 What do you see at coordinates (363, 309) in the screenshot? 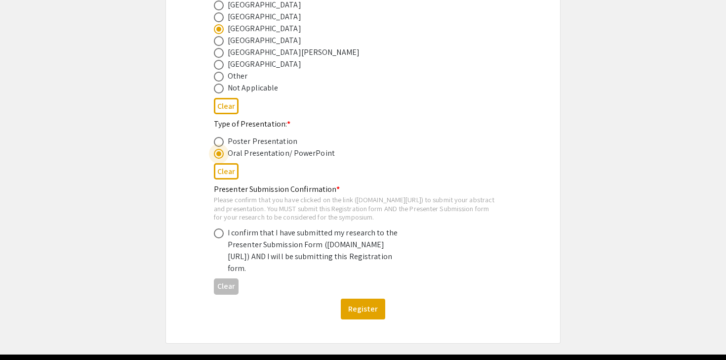
I see `button: Register` at bounding box center [363, 309].